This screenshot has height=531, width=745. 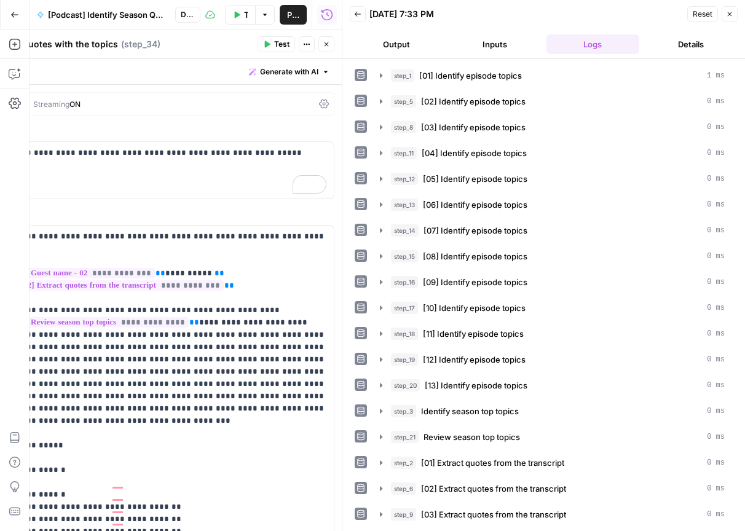 What do you see at coordinates (494, 489) in the screenshot?
I see `span: [02] Extract quotes from the transcript` at bounding box center [494, 489].